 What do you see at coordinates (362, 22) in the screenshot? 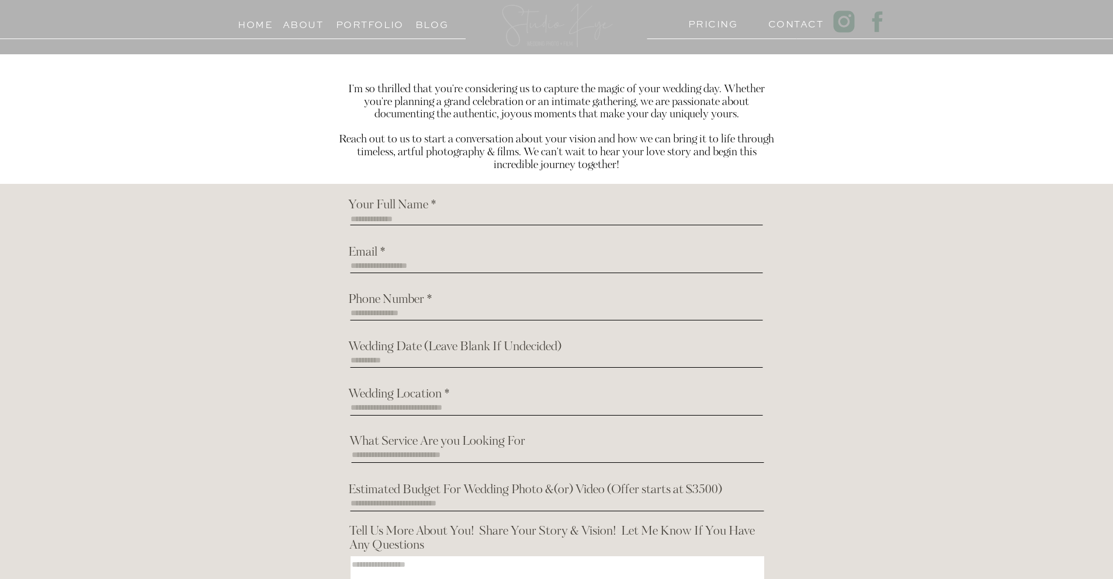
I see `h3: Portfolio` at bounding box center [362, 22].